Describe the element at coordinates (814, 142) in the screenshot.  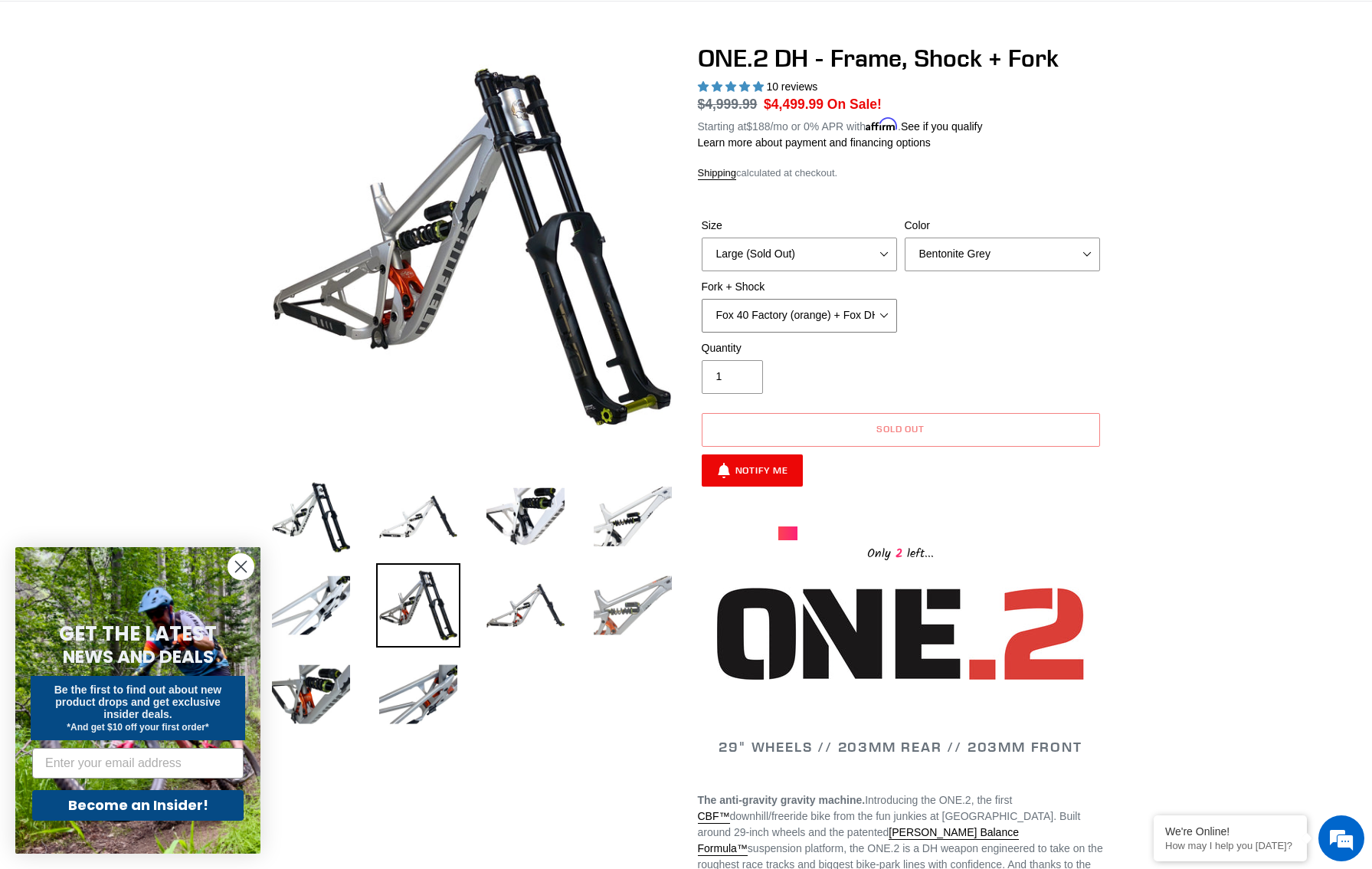
I see `a: Learn more about payment and financing options` at that location.